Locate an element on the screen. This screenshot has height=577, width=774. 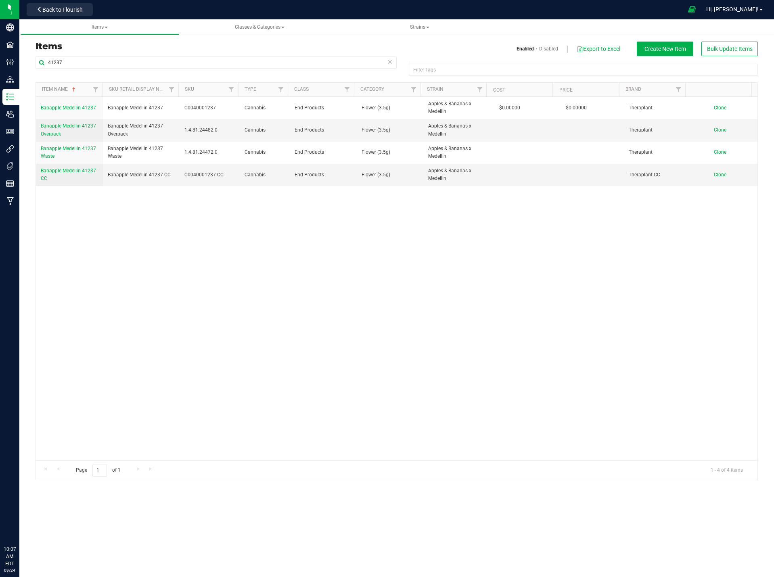
inline-svg: Company is located at coordinates (10, 27).